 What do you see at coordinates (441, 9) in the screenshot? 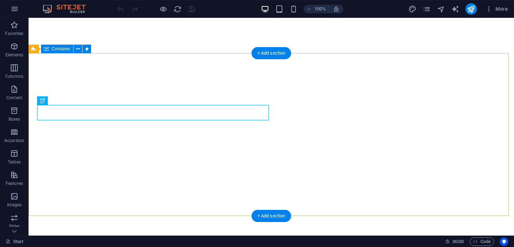
I see `i: Navigator` at bounding box center [441, 9].